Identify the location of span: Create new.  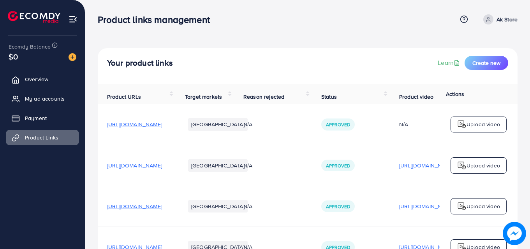
(486, 63).